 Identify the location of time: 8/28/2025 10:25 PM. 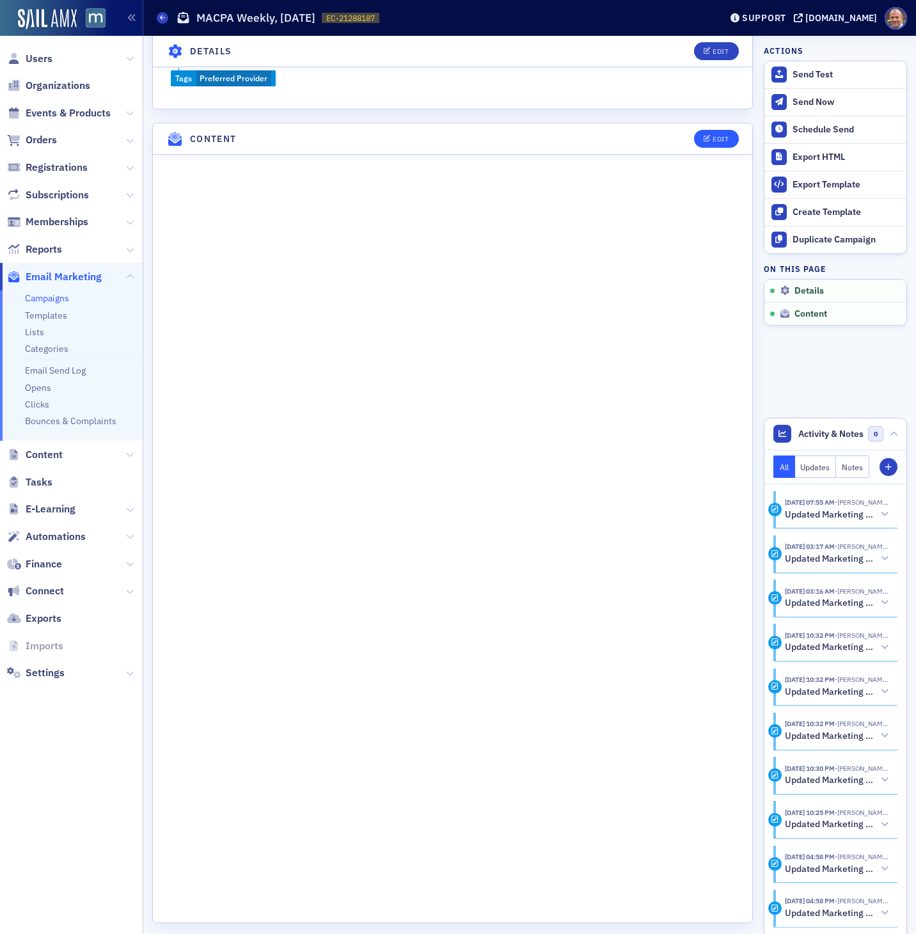
(810, 812).